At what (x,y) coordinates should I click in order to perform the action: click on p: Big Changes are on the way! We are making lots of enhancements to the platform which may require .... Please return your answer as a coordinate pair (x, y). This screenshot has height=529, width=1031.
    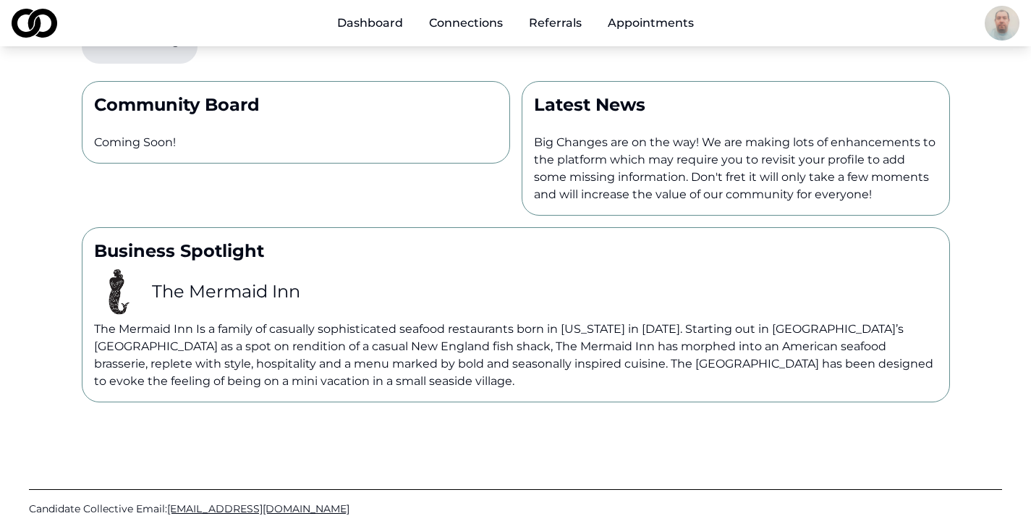
    Looking at the image, I should click on (736, 169).